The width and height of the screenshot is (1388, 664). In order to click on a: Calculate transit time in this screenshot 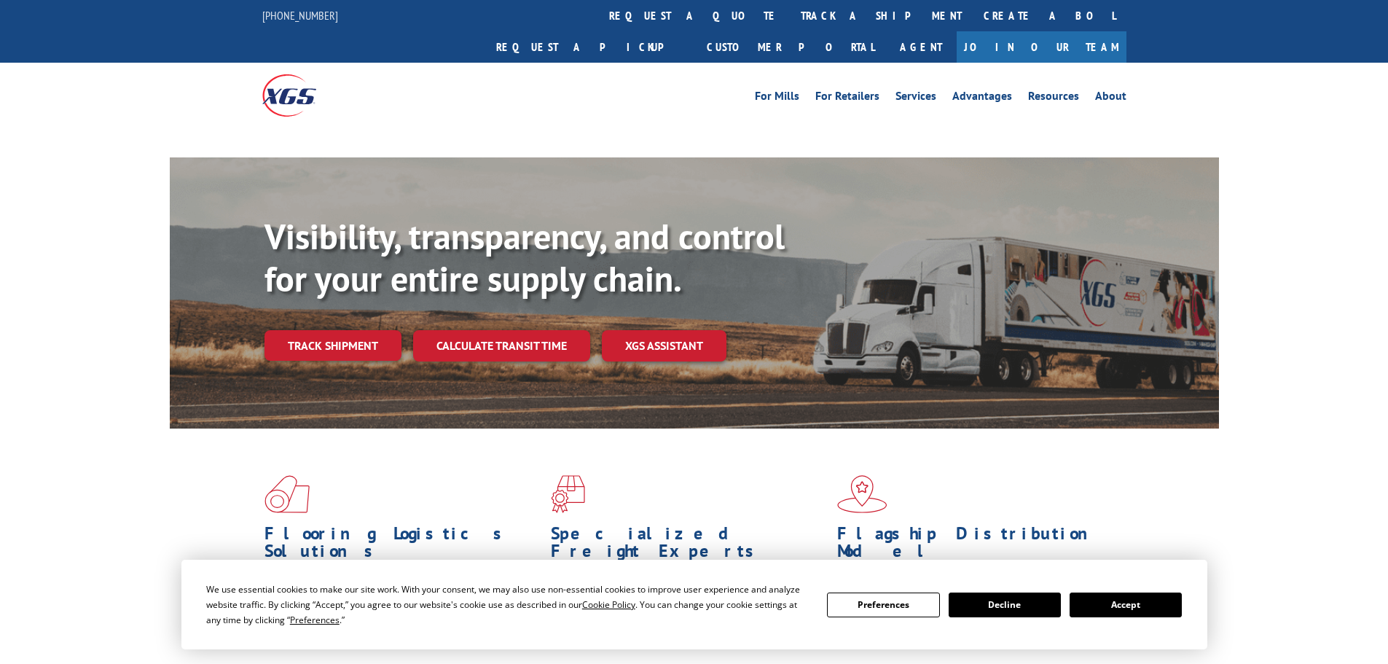, I will do `click(501, 345)`.